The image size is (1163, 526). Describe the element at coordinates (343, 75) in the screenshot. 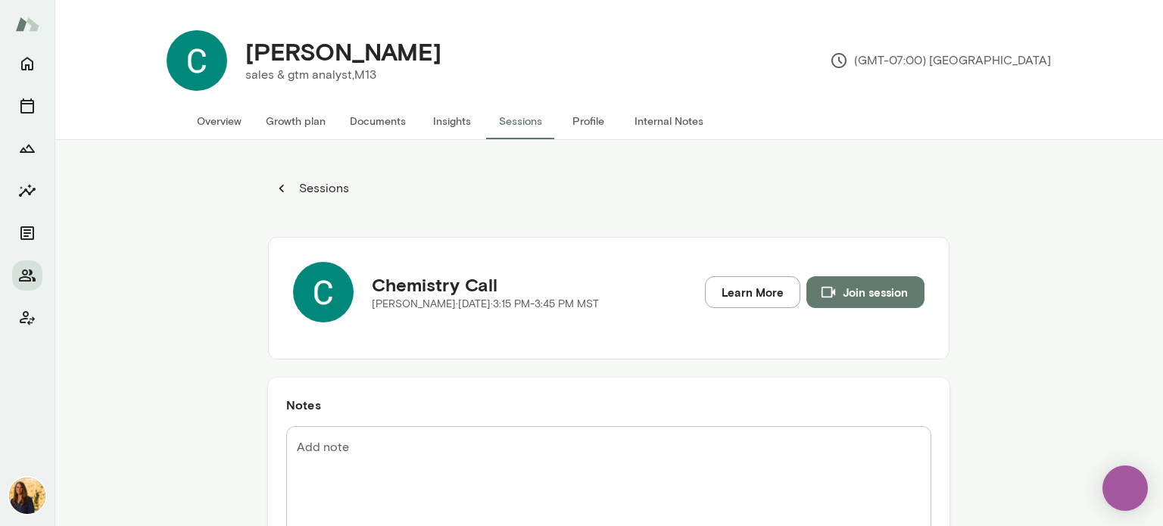

I see `p: sales & gtm analyst, M13` at that location.